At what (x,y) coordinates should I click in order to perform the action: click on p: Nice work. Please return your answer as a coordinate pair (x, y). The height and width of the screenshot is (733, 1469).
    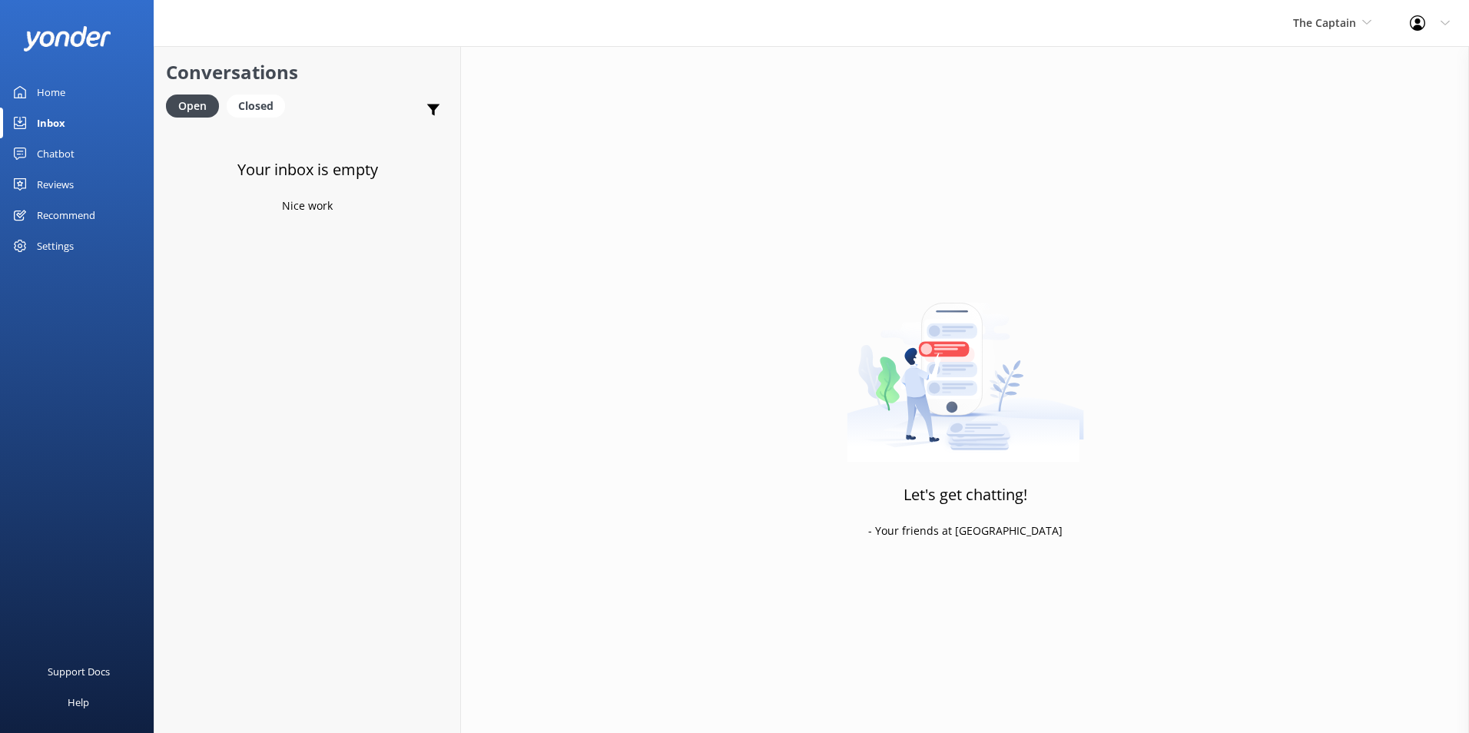
    Looking at the image, I should click on (307, 206).